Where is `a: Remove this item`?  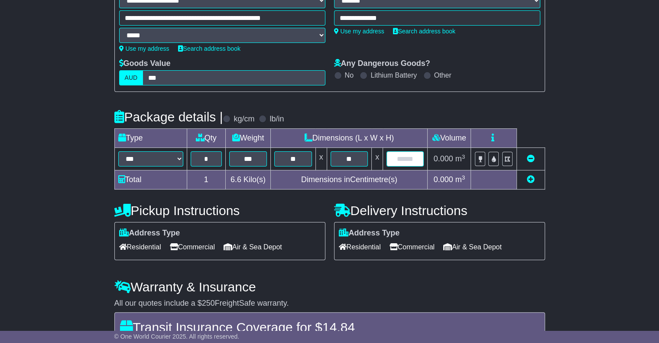
a: Remove this item is located at coordinates (531, 159).